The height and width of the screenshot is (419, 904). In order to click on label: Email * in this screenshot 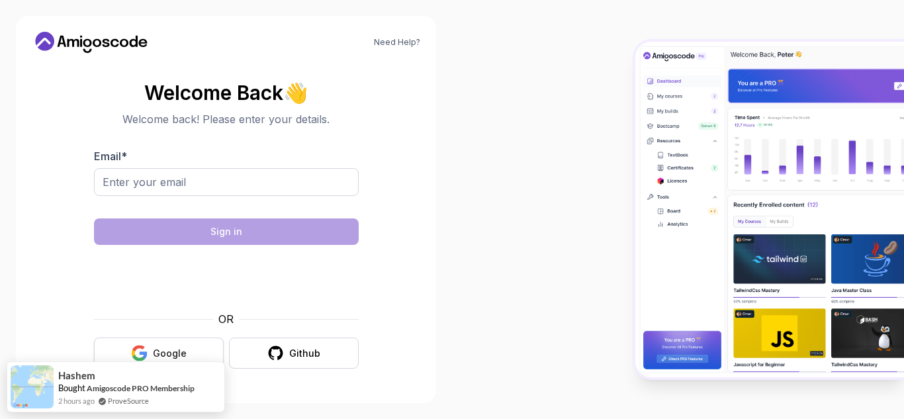, I will do `click(111, 156)`.